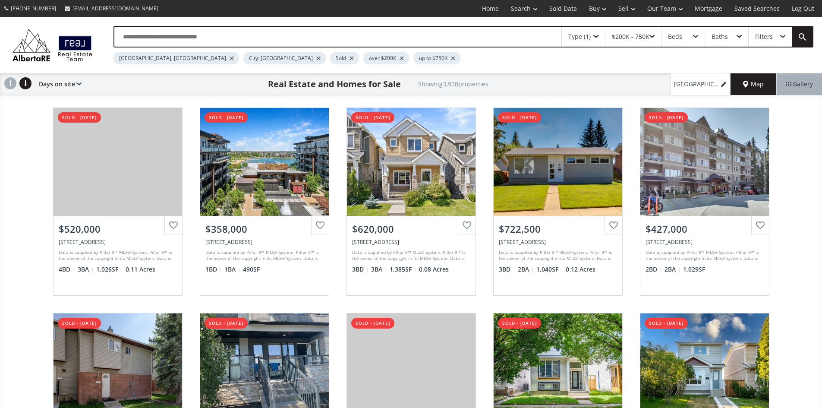  Describe the element at coordinates (264, 242) in the screenshot. I see `div: 122 Mahogany Centre SE #508, Calgary, AB T2M 1J3` at that location.